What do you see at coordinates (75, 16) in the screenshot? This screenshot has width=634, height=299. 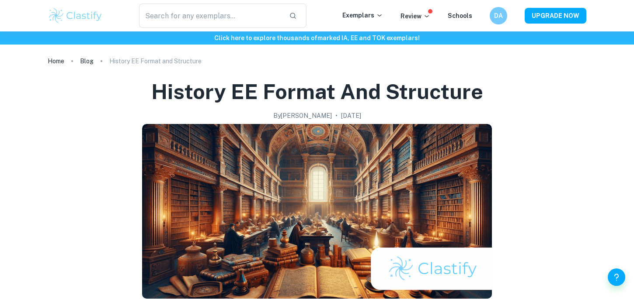 I see `img: Clastify logo` at bounding box center [75, 16].